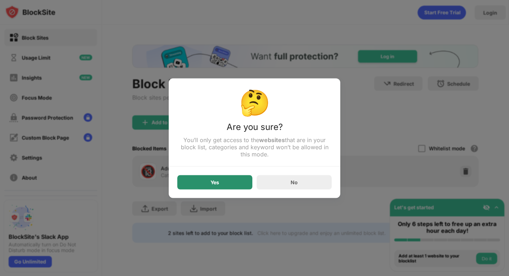 The image size is (509, 276). I want to click on div: Are you sure?, so click(255, 129).